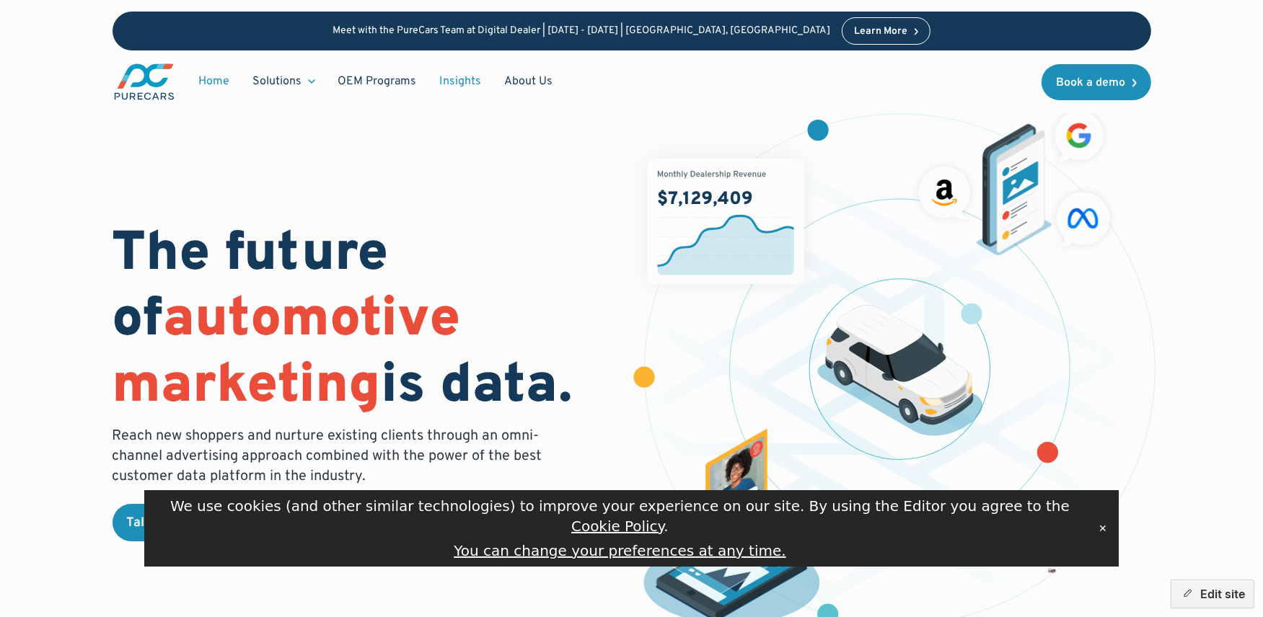 The width and height of the screenshot is (1263, 617). I want to click on a: OEM Programs, so click(377, 82).